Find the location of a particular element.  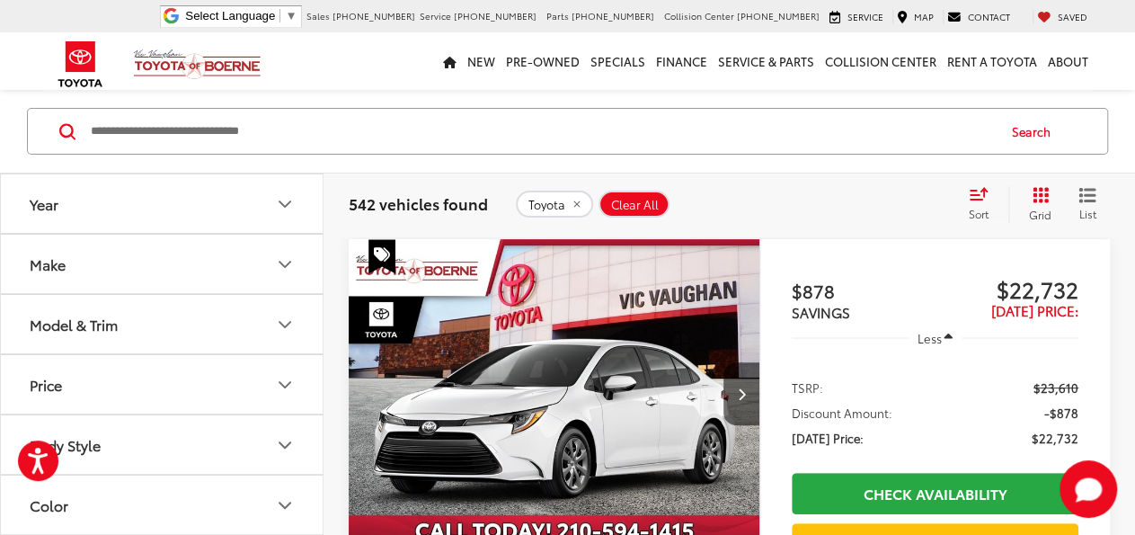

span: SAVINGS is located at coordinates (821, 312).